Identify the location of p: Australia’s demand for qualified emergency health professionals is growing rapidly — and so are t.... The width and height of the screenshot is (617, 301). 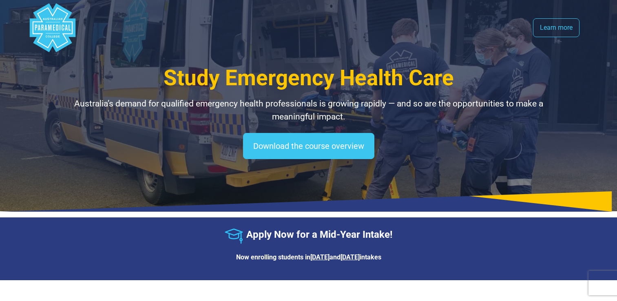
(309, 110).